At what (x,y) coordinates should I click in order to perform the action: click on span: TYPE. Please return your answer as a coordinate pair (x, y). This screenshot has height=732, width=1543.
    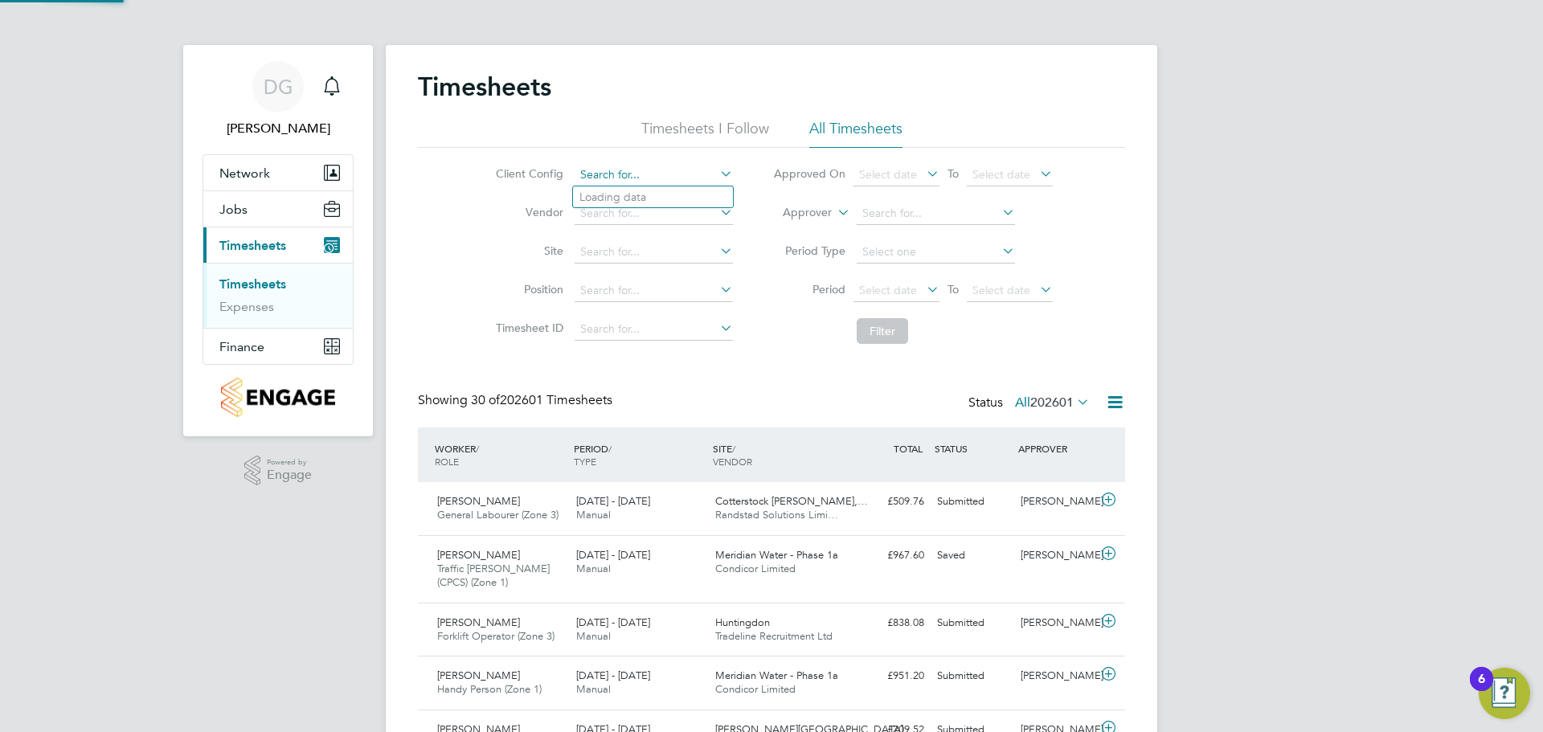
    Looking at the image, I should click on (585, 461).